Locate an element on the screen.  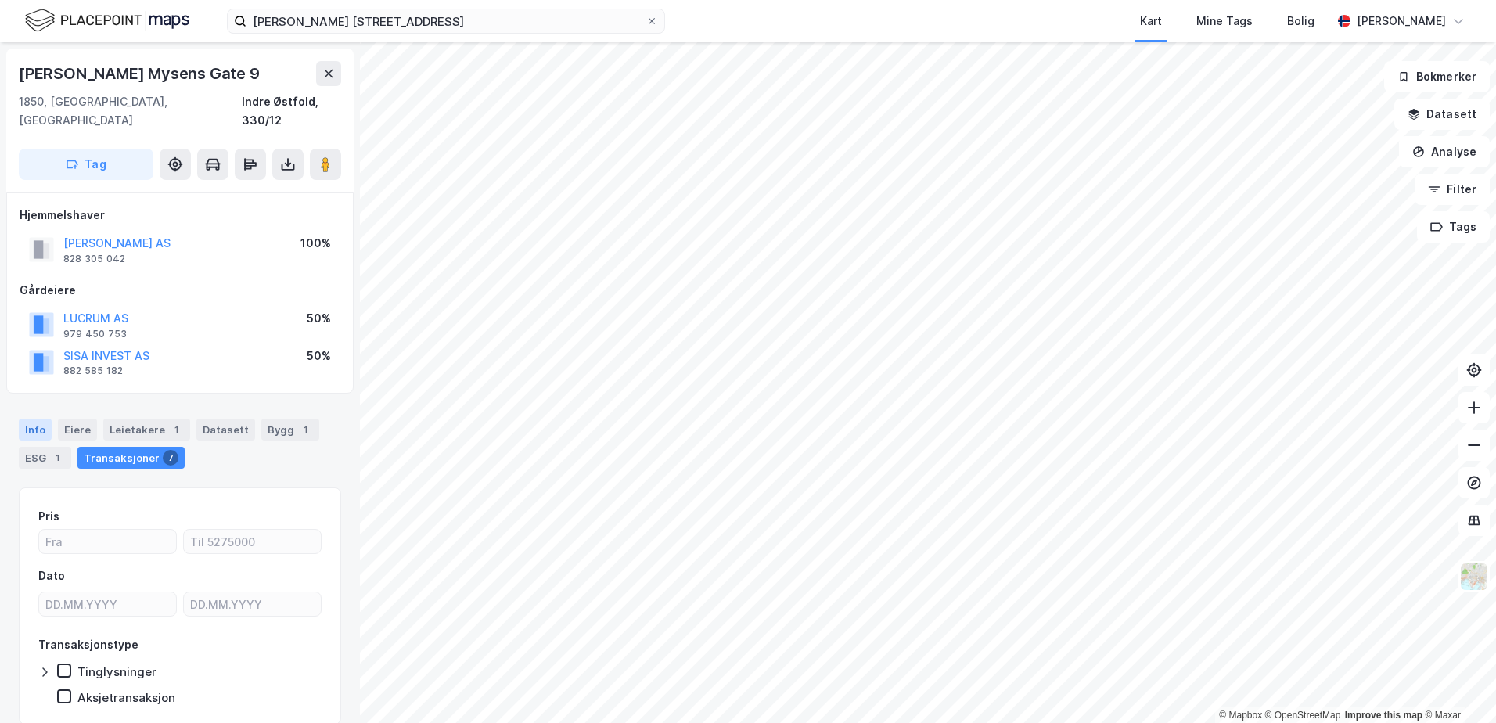
div: ESG is located at coordinates (45, 458).